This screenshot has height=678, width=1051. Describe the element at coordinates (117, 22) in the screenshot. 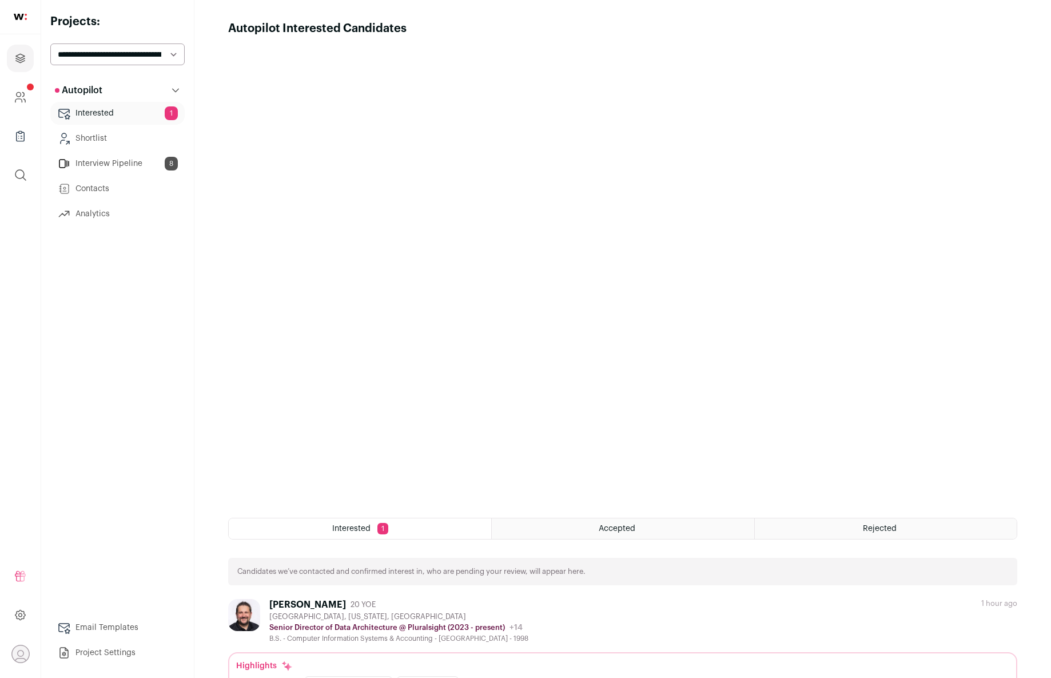

I see `h2: Projects:` at that location.